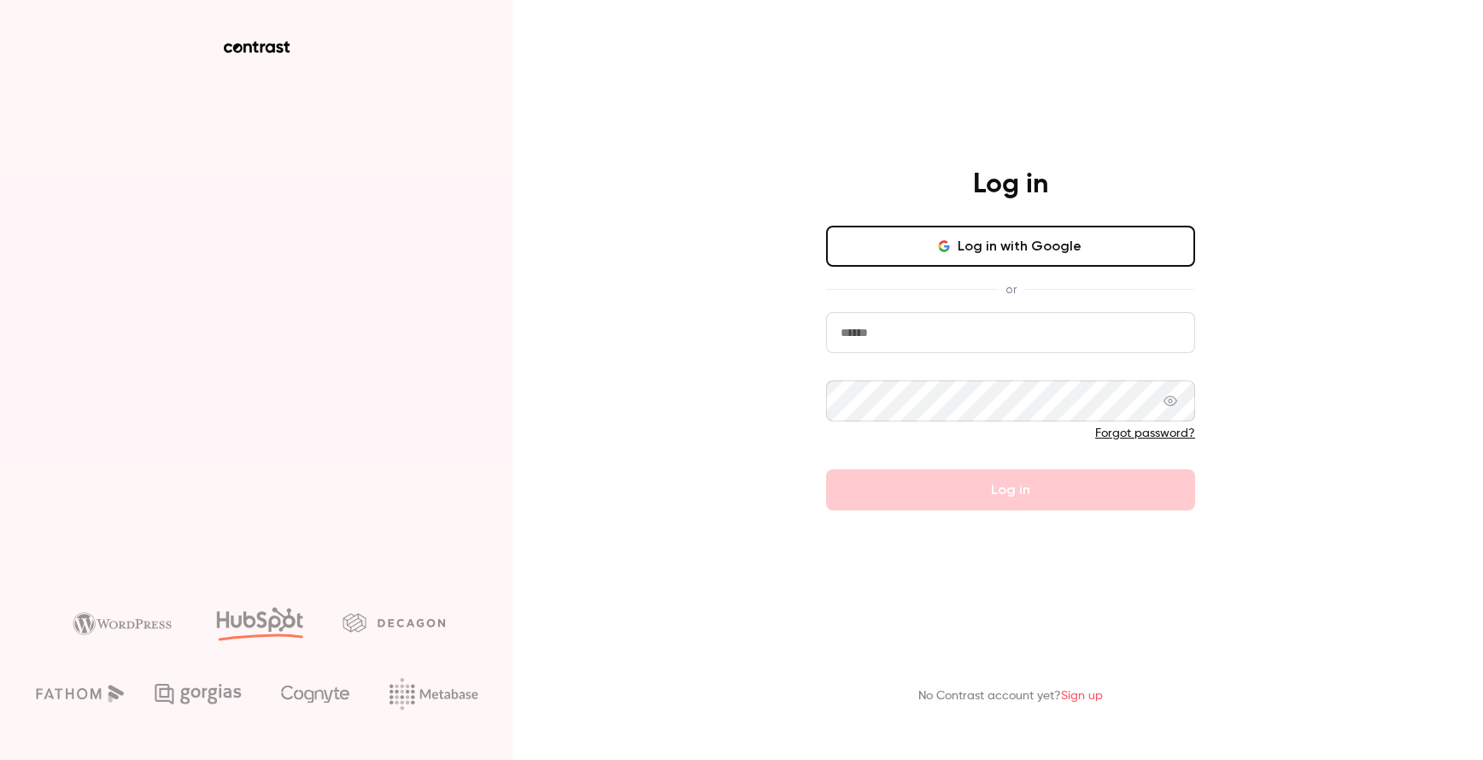 The height and width of the screenshot is (760, 1483). I want to click on button: Log in with Google, so click(1011, 246).